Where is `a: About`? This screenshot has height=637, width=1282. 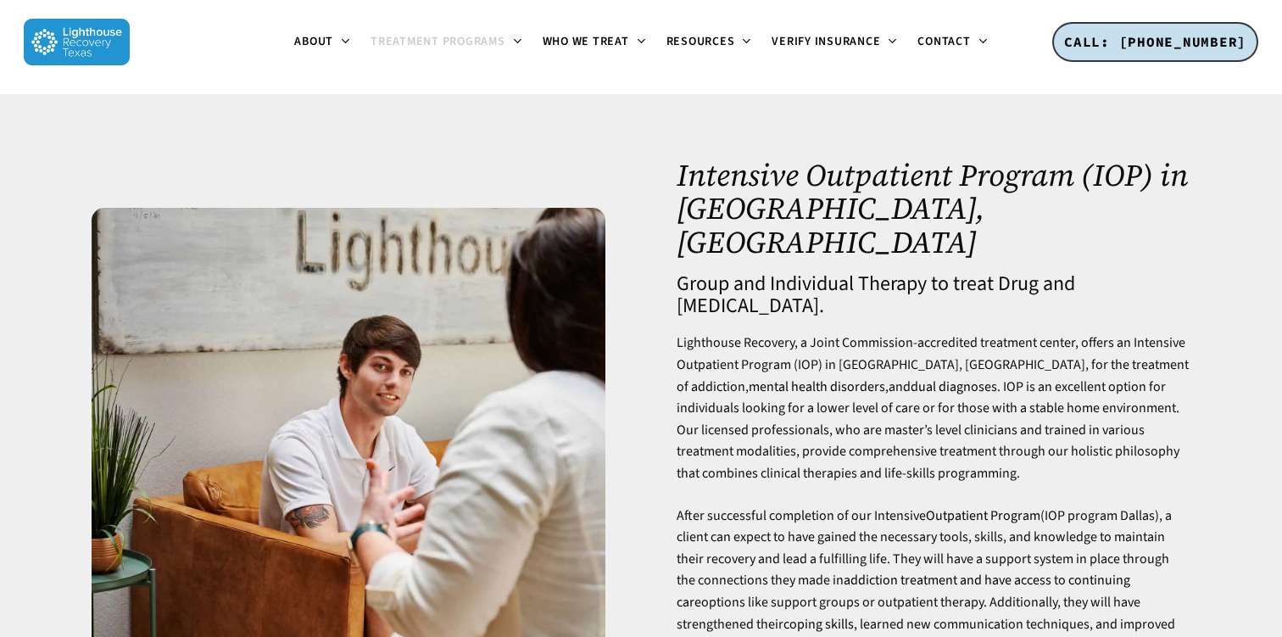
a: About is located at coordinates (322, 42).